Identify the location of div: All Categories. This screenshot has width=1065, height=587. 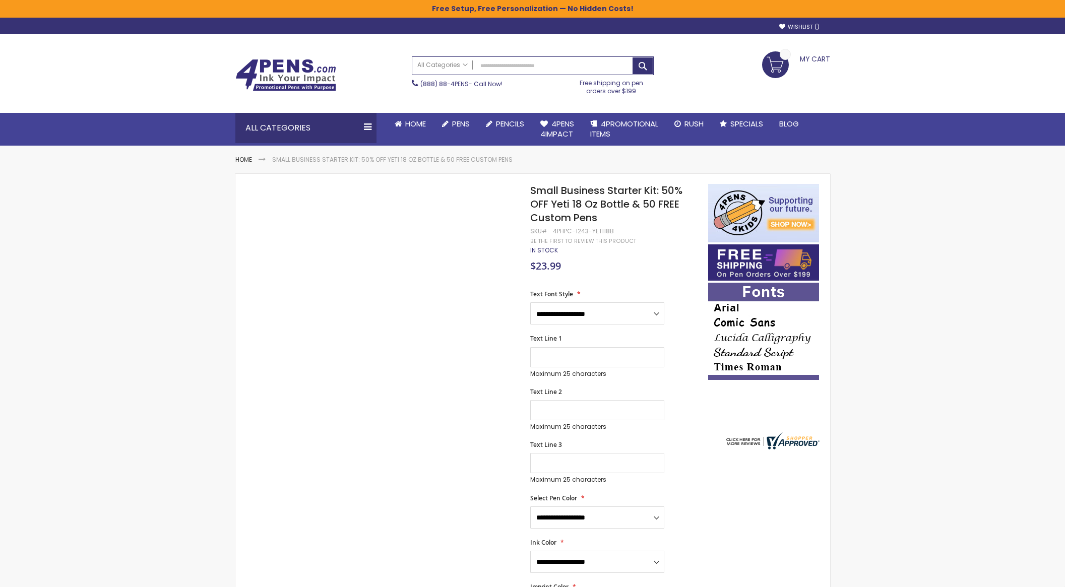
(306, 128).